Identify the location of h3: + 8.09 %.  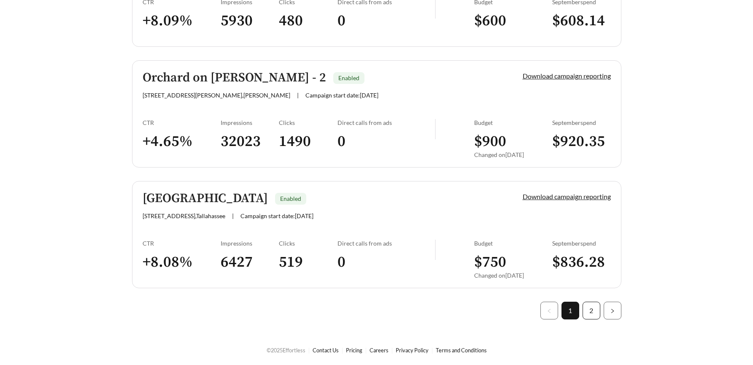
(181, 21).